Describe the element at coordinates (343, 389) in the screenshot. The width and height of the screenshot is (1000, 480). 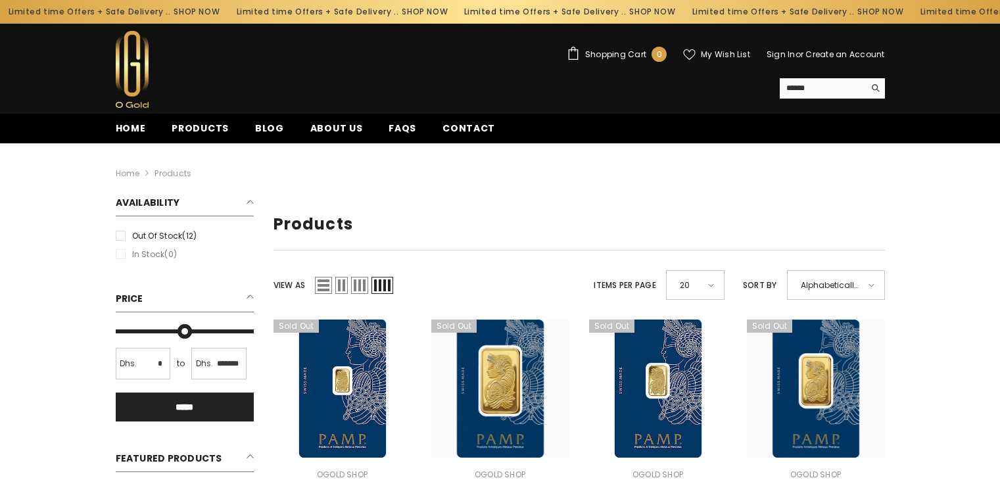
I see `a: 999.9 Gold Minted Bar Pamp 1 Gram` at that location.